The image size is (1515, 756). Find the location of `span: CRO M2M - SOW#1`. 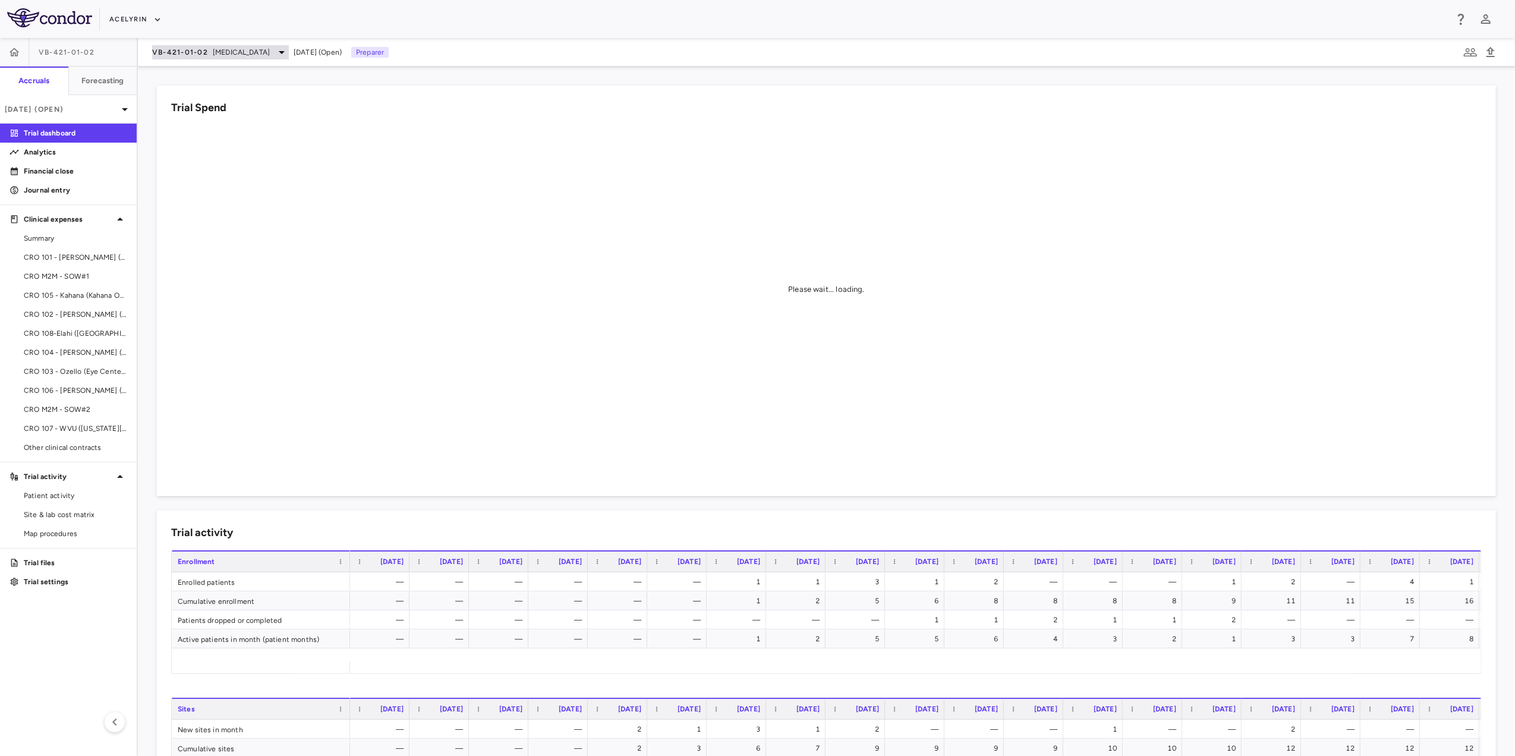

span: CRO M2M - SOW#1 is located at coordinates (75, 276).